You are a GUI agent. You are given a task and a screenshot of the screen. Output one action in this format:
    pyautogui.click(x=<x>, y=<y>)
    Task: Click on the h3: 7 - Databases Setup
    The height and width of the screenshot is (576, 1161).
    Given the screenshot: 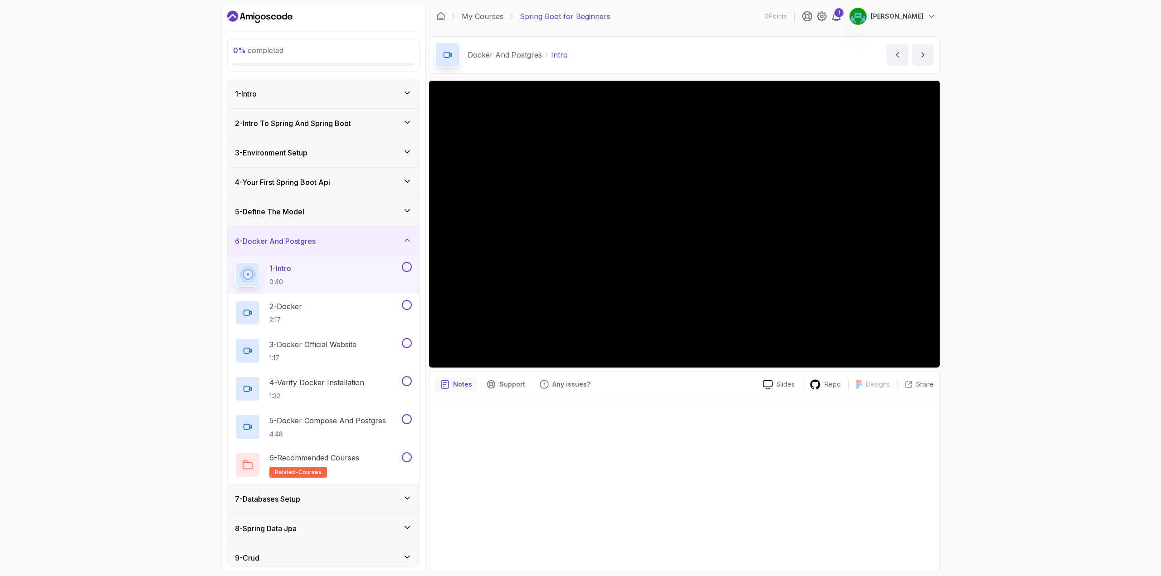 What is the action you would take?
    pyautogui.click(x=268, y=499)
    